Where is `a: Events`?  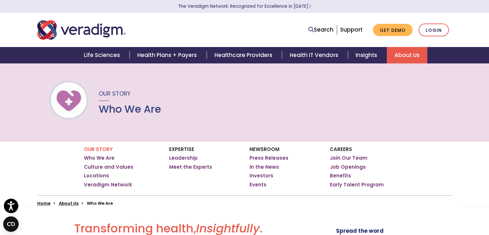
a: Events is located at coordinates (258, 184).